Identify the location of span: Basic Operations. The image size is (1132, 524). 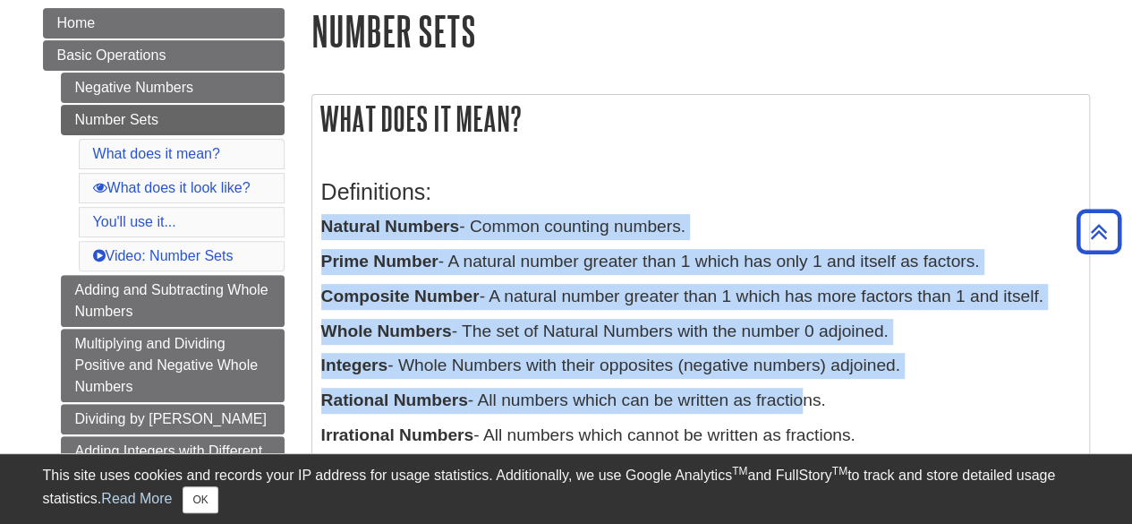
(112, 55).